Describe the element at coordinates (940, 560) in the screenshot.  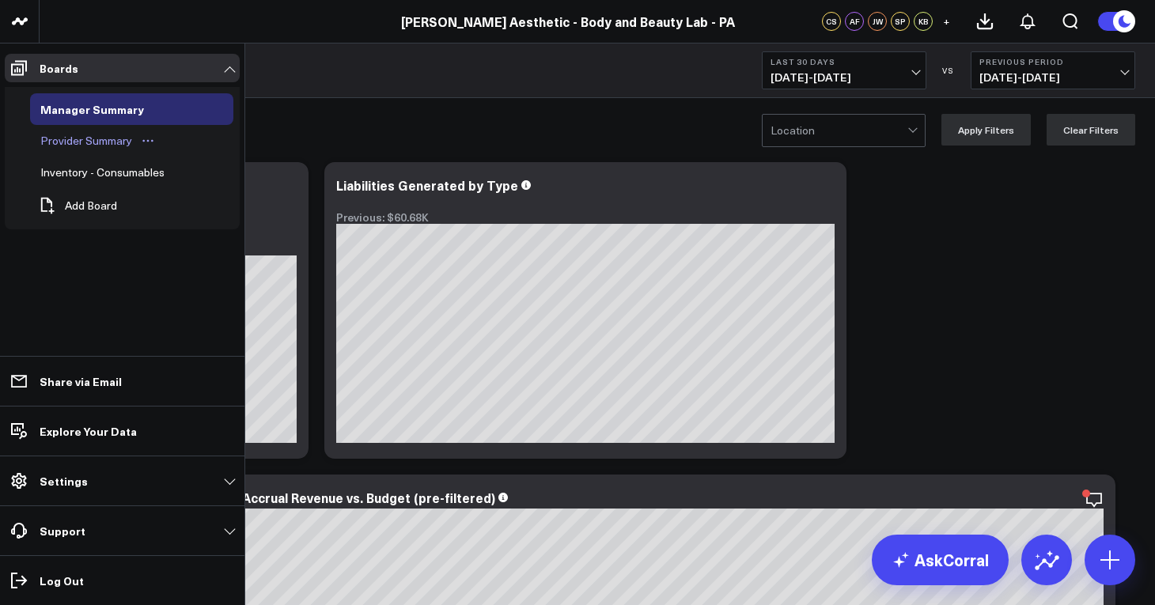
I see `a: AskCorral` at that location.